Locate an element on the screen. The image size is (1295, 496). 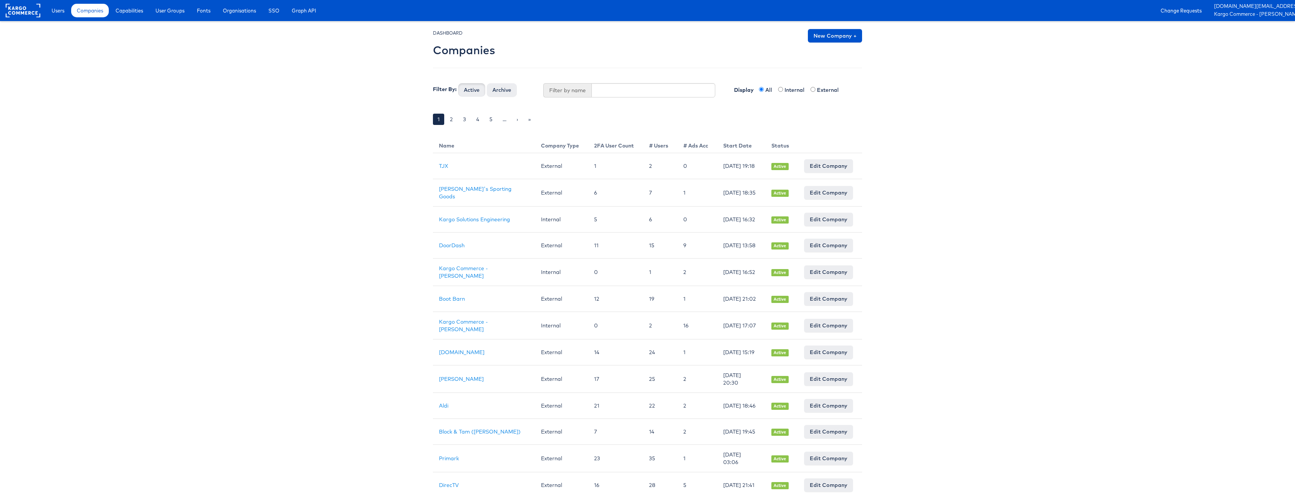
a: Organisations is located at coordinates (239, 11).